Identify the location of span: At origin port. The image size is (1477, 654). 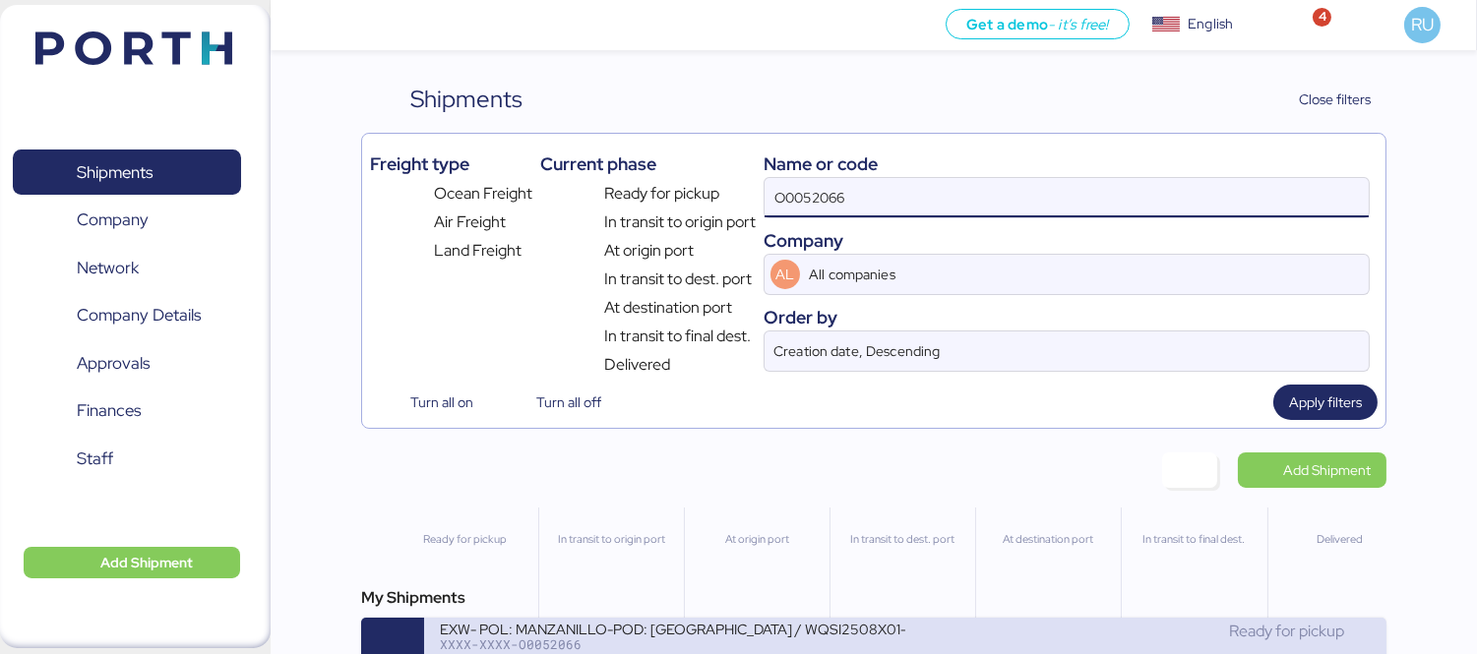
(649, 251).